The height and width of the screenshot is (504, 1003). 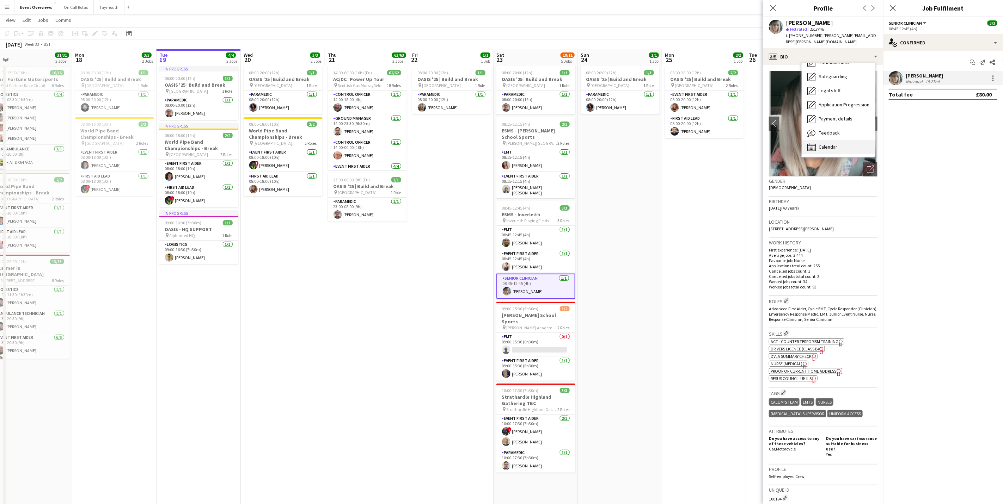 What do you see at coordinates (794, 349) in the screenshot?
I see `span: Drivers Licence (Class B)` at bounding box center [794, 349].